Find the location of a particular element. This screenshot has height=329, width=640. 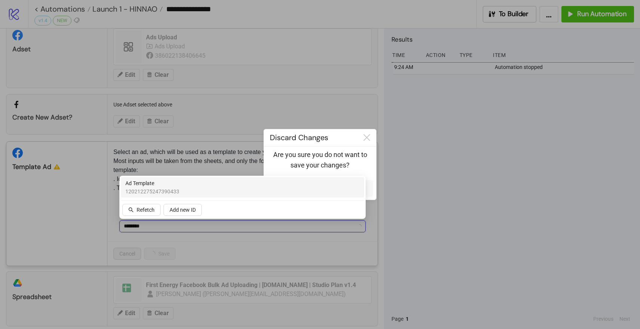

div: Ad Template is located at coordinates (243, 187).